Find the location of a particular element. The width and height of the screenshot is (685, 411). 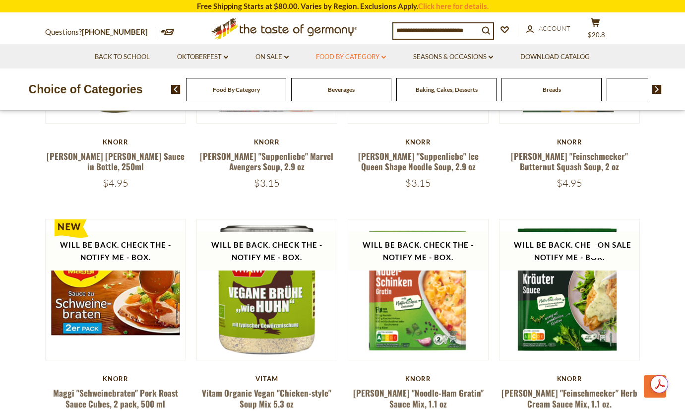

a: Back to School is located at coordinates (122, 57).